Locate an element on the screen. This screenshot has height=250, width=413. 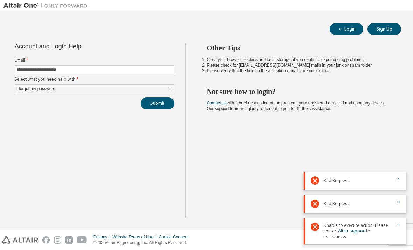
a: Altair support is located at coordinates (352, 230).